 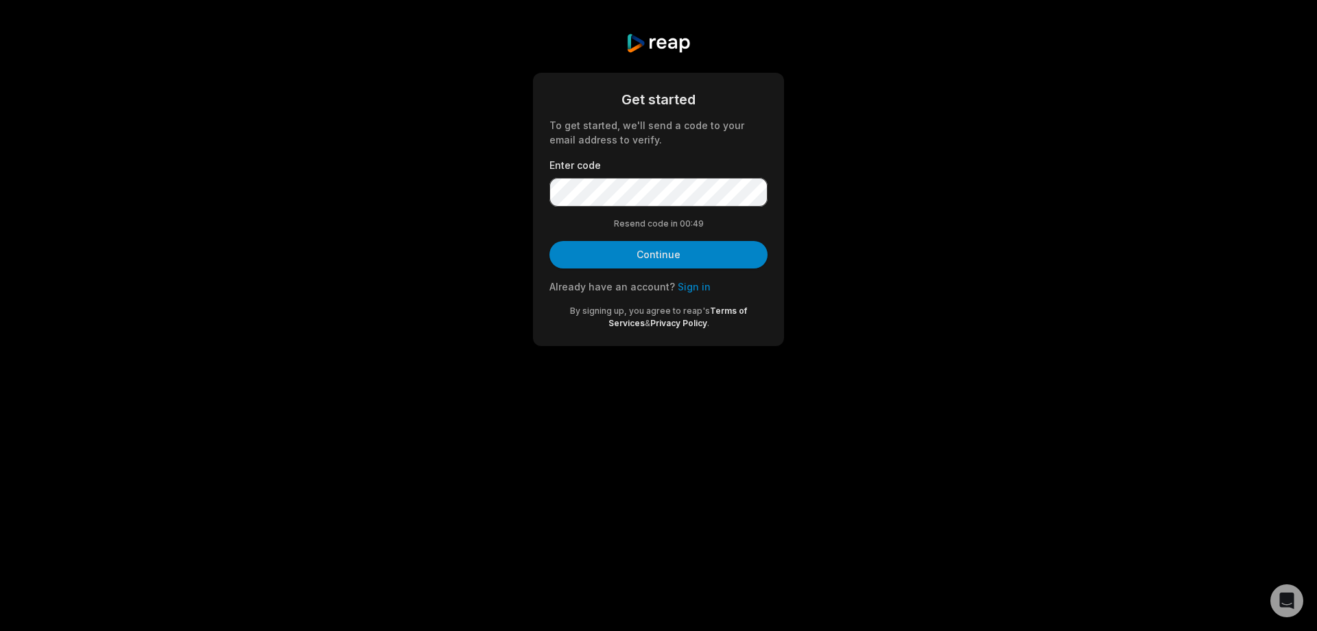 What do you see at coordinates (694, 286) in the screenshot?
I see `a: Sign in` at bounding box center [694, 286].